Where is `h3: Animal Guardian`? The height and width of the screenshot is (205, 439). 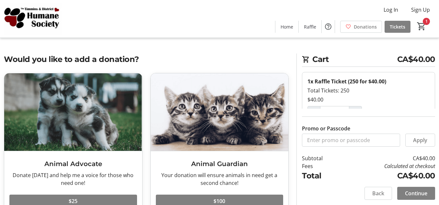 h3: Animal Guardian is located at coordinates (220, 164).